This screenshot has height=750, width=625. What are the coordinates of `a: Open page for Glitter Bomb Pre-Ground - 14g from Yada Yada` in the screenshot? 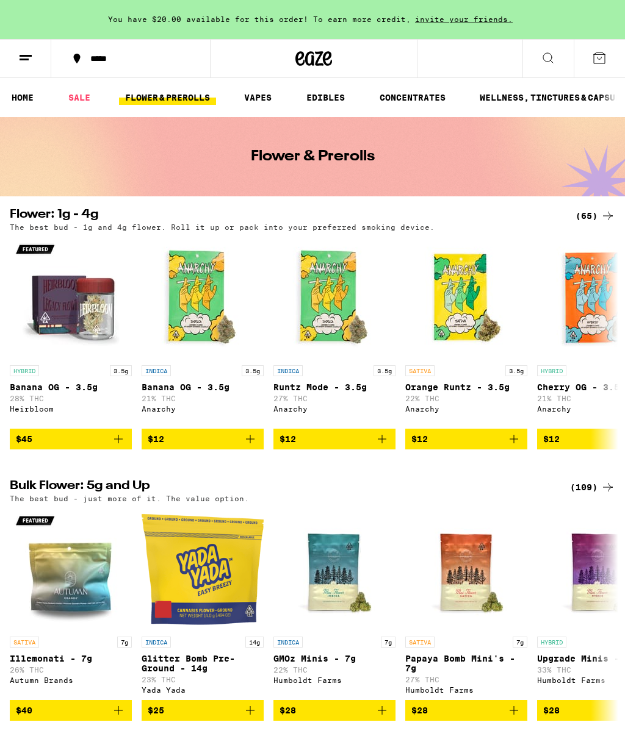 It's located at (203, 604).